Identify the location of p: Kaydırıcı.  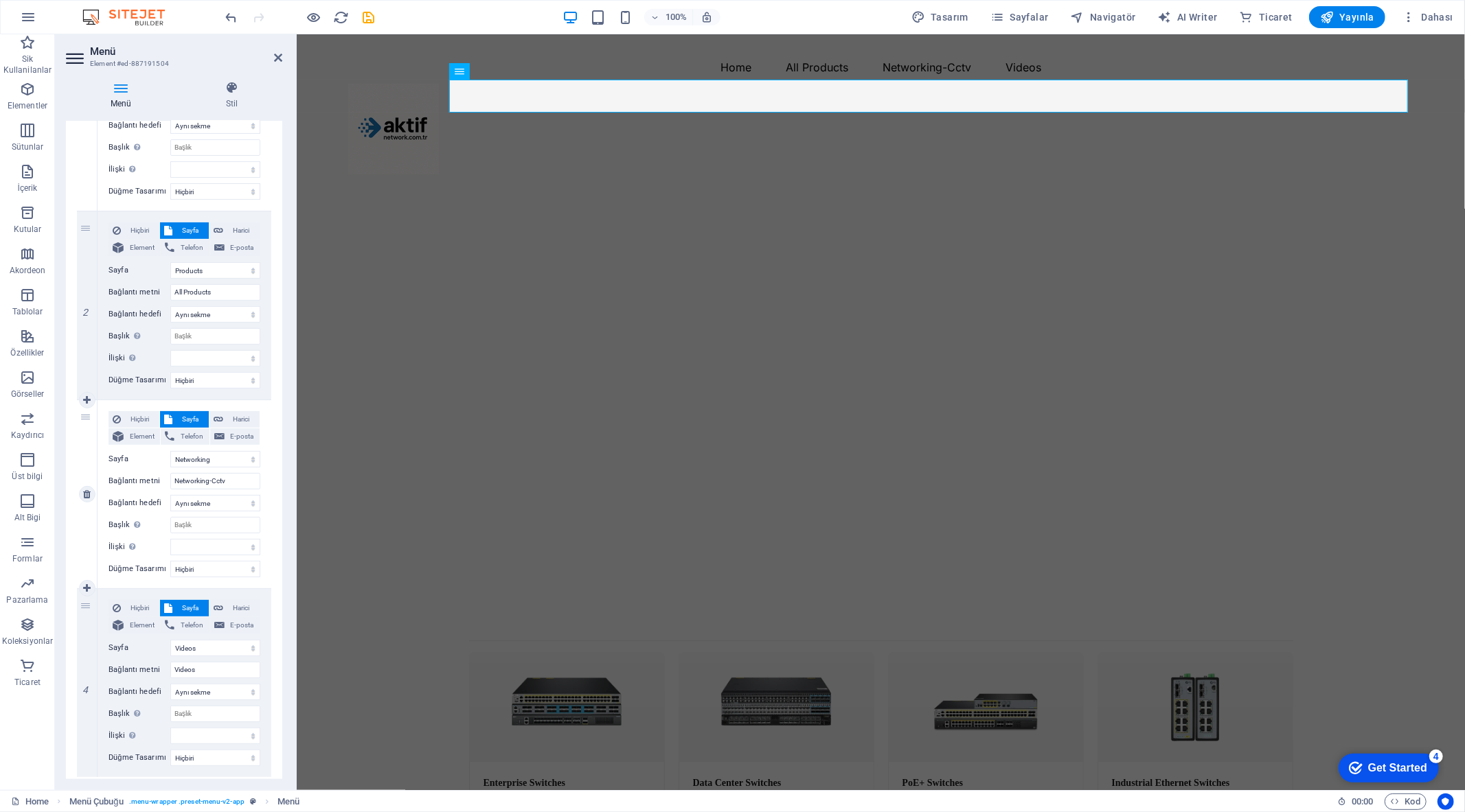
(27, 436).